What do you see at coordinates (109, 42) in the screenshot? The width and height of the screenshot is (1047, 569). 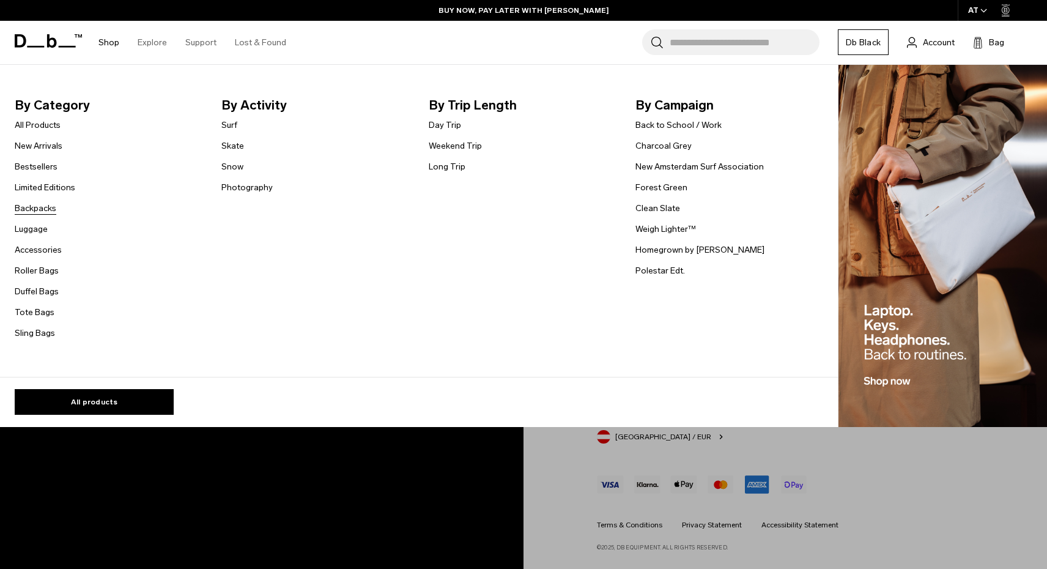 I see `a: Shop` at bounding box center [109, 42].